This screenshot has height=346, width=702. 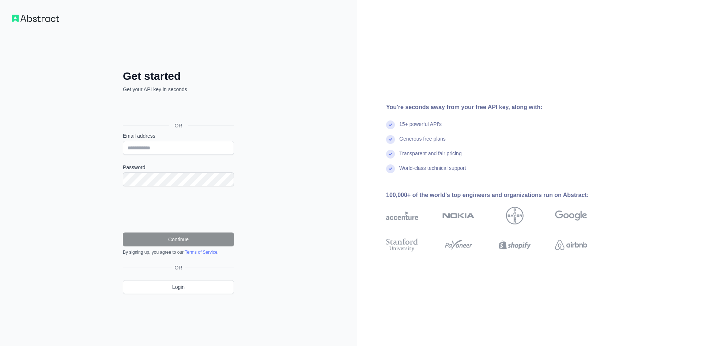 What do you see at coordinates (201, 252) in the screenshot?
I see `a: Terms of Service` at bounding box center [201, 252].